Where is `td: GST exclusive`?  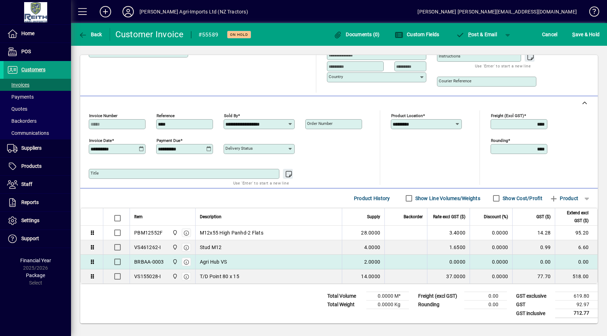 td: GST exclusive is located at coordinates (534, 296).